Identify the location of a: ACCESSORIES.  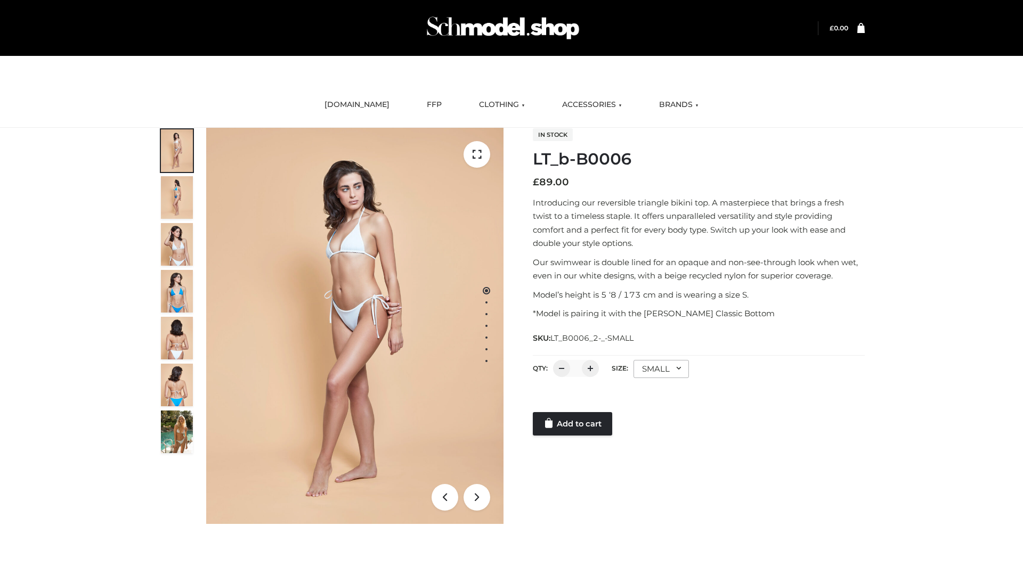
(592, 105).